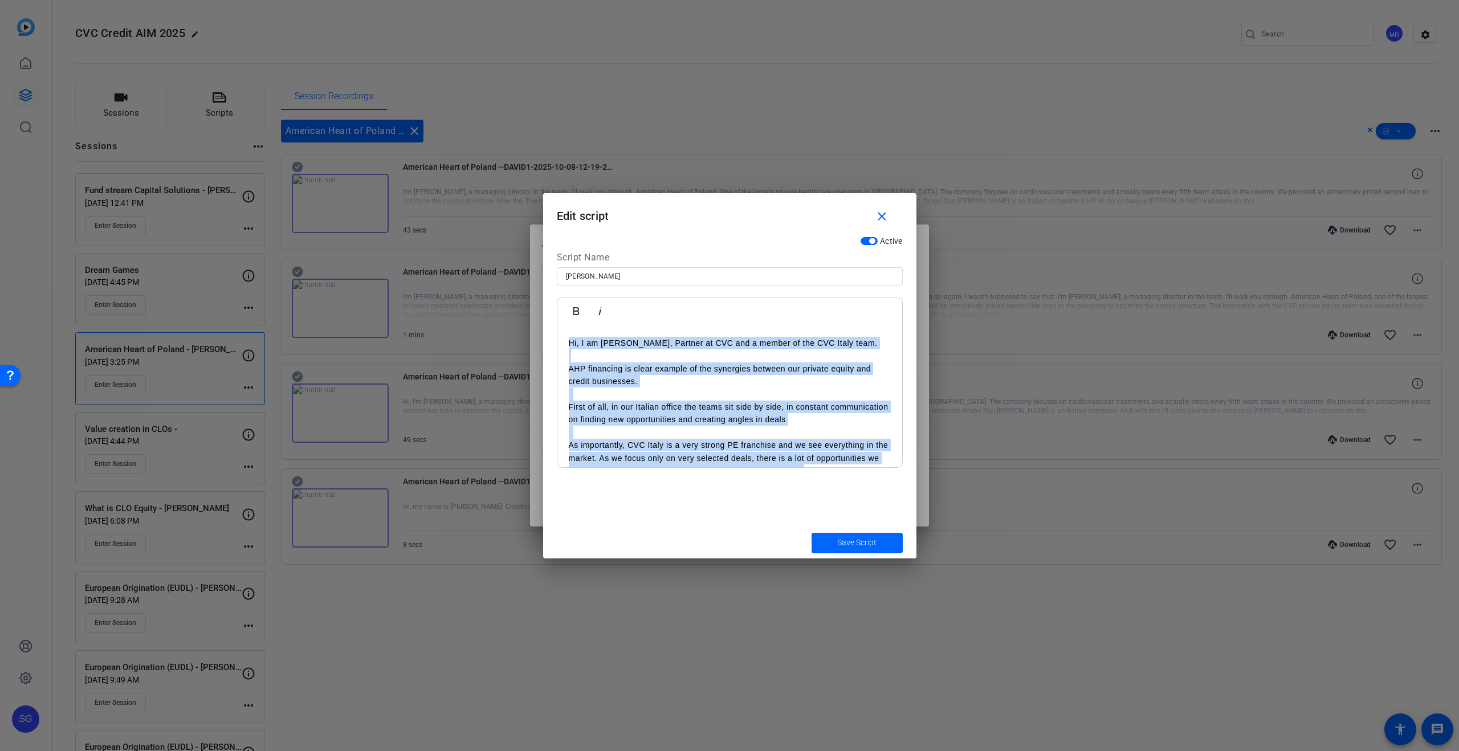 The image size is (1459, 751). What do you see at coordinates (730, 277) in the screenshot?
I see `input: Enter Script Name` at bounding box center [730, 277].